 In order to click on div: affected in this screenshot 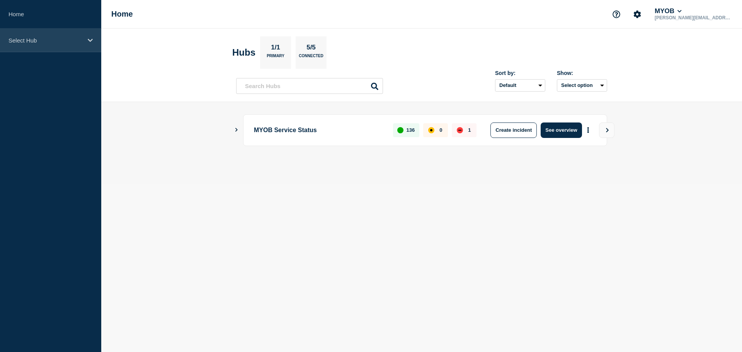, I will do `click(431, 130)`.